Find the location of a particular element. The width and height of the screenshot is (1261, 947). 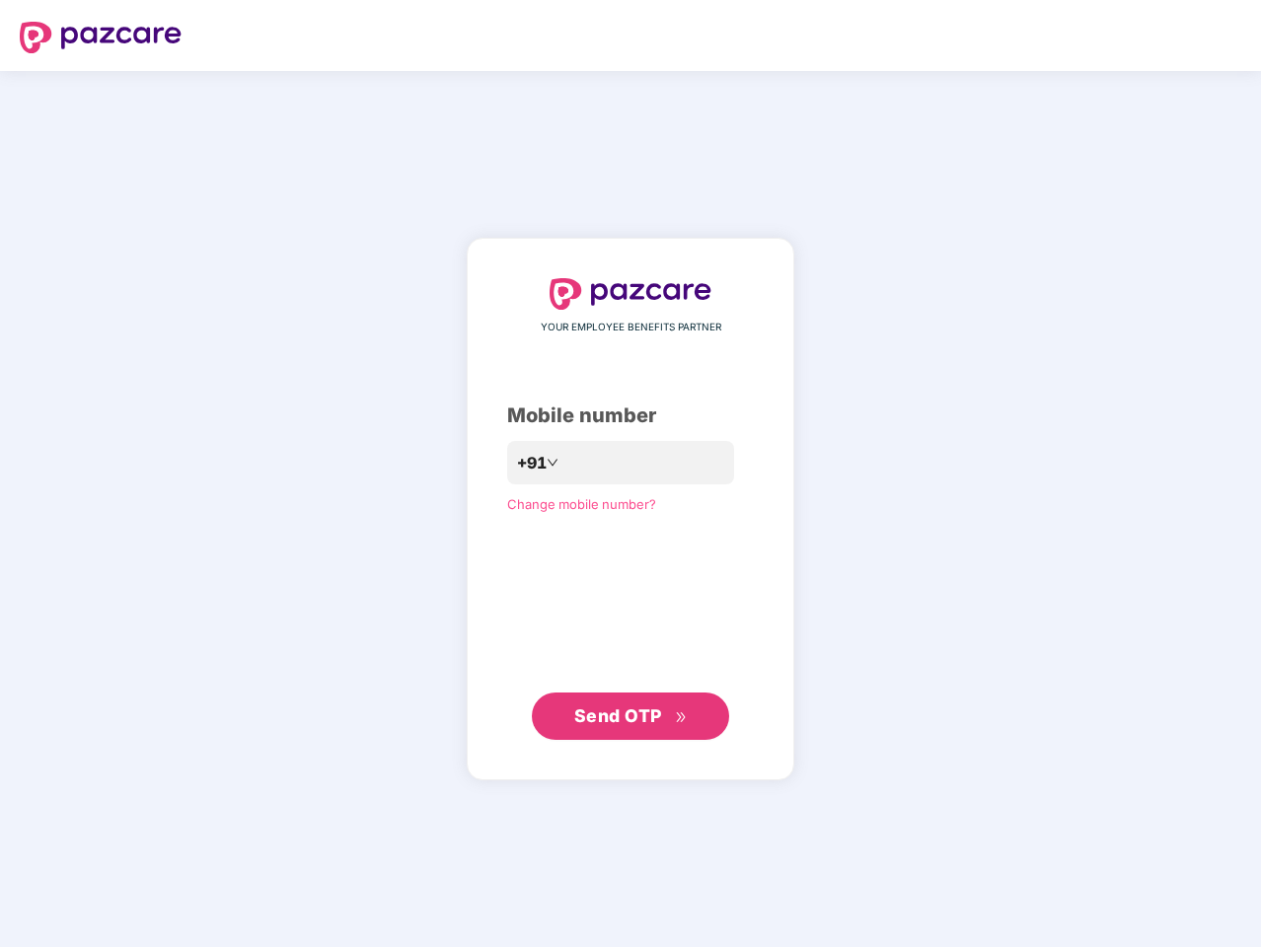

div: Mobile number is located at coordinates (631, 416).